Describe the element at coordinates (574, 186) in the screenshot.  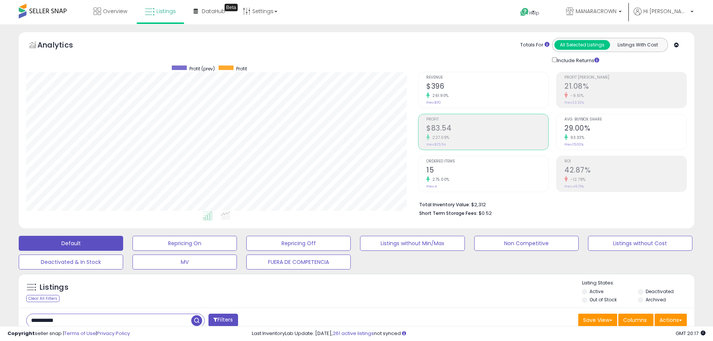
I see `small: Prev: 49.15%` at that location.